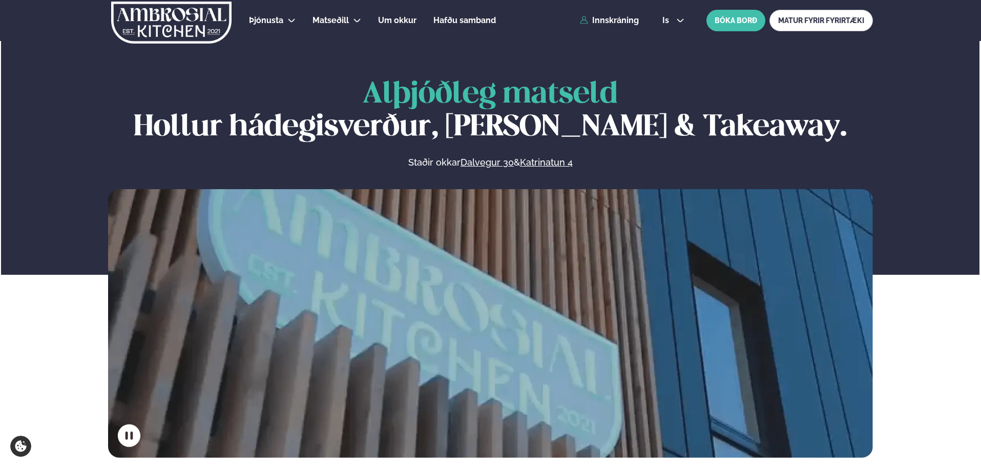 The image size is (981, 467). I want to click on a: Matseðill, so click(330, 20).